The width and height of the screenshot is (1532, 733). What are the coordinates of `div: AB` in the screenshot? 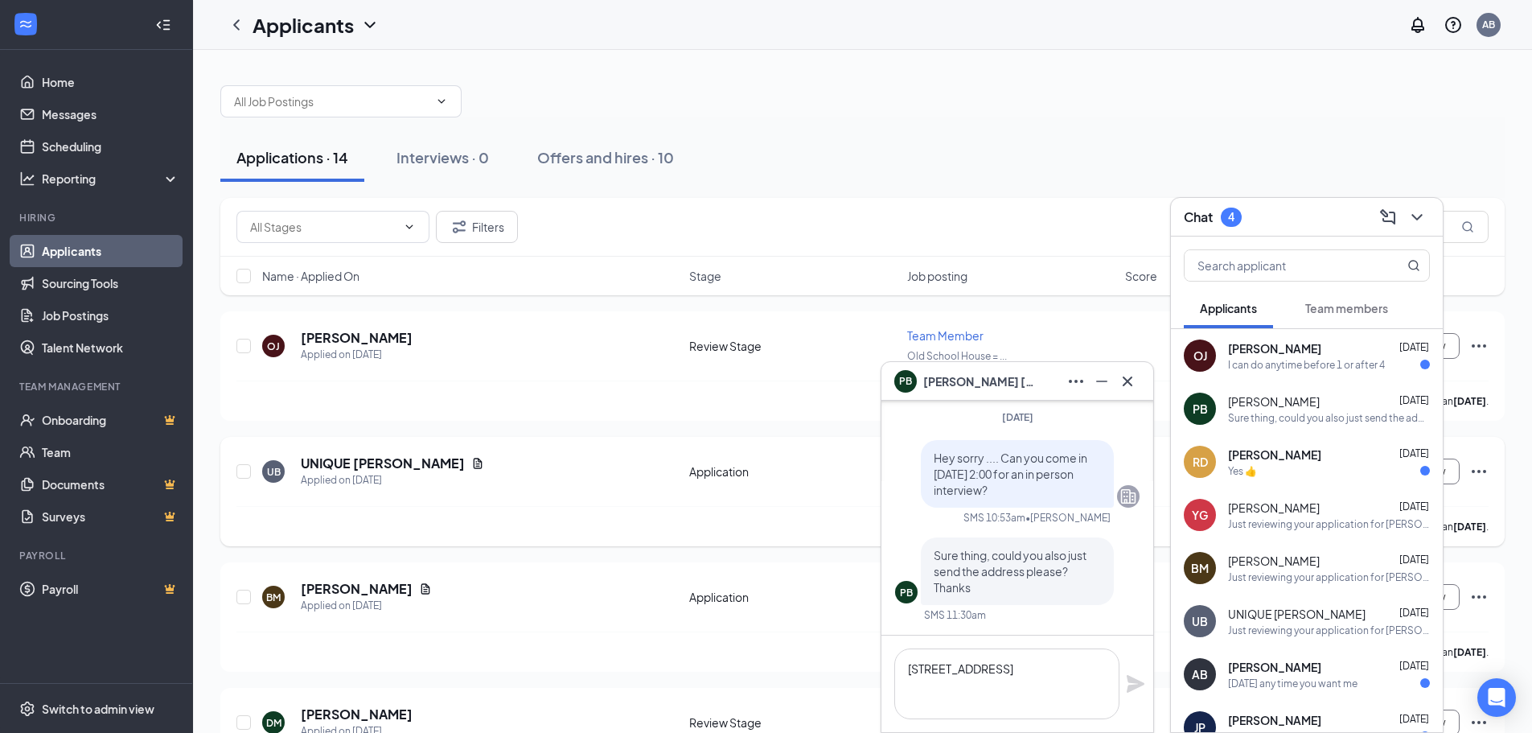 It's located at (1488, 24).